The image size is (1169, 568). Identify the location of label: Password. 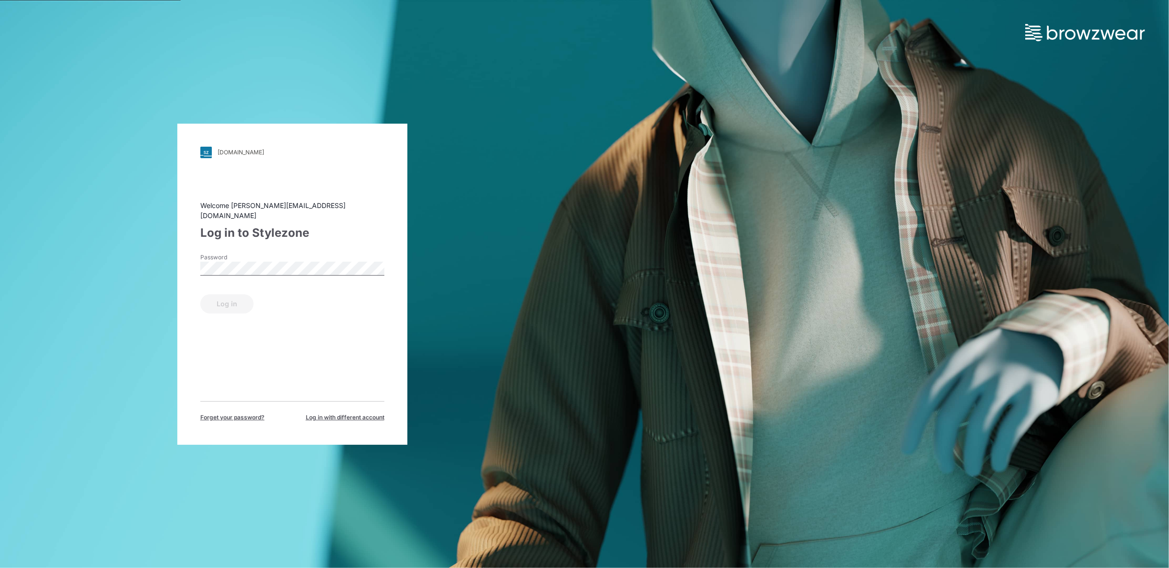
(234, 257).